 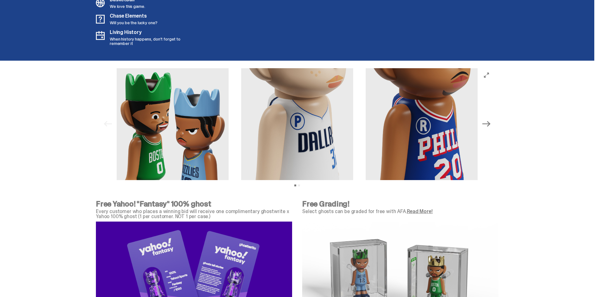 I want to click on button: Next, so click(x=486, y=124).